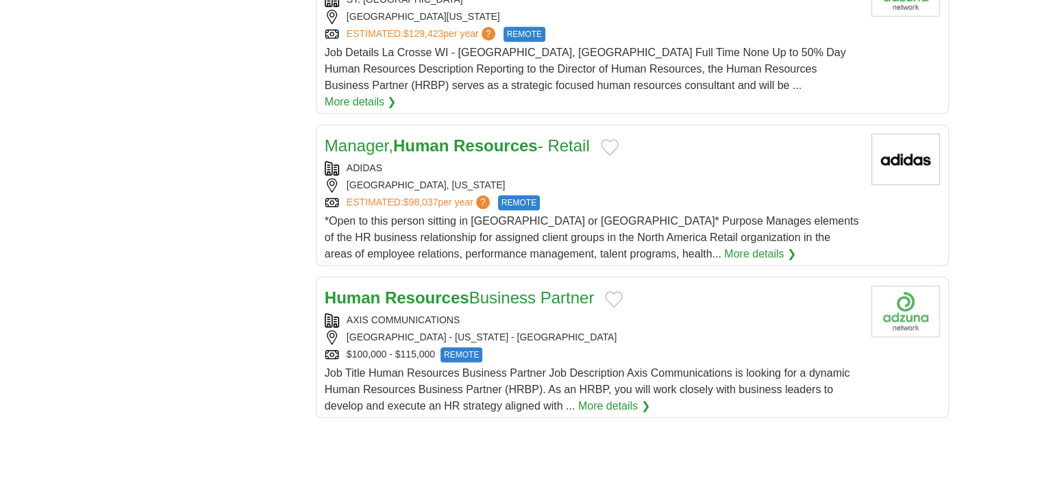 Image resolution: width=1042 pixels, height=500 pixels. Describe the element at coordinates (420, 202) in the screenshot. I see `span: $98,037` at that location.